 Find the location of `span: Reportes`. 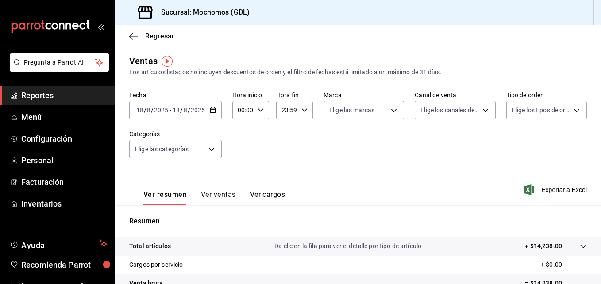

span: Reportes is located at coordinates (64, 95).